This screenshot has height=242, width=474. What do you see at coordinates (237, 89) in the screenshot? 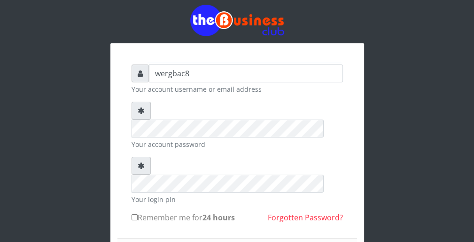
I see `small: Your account username or email address` at bounding box center [237, 89].